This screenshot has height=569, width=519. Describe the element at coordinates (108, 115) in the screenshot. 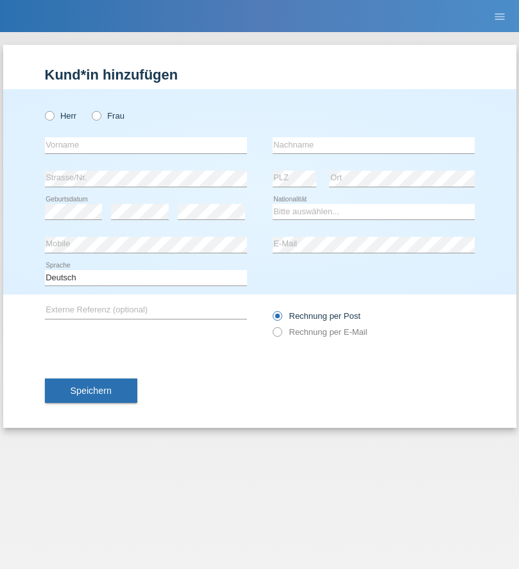

I see `label: Frau` at that location.